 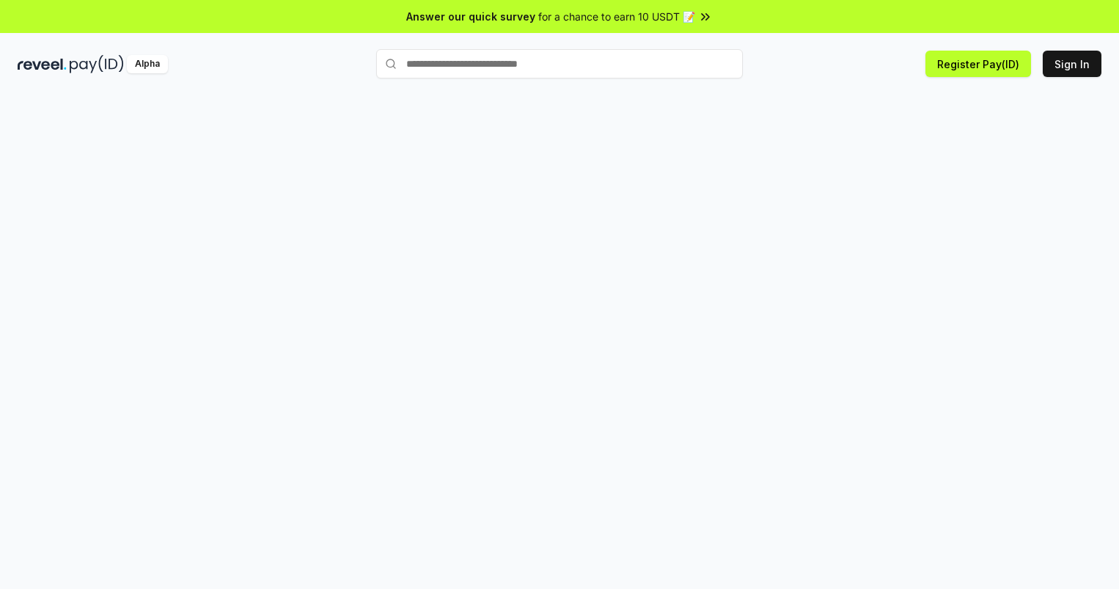 What do you see at coordinates (1072, 64) in the screenshot?
I see `button: Sign In` at bounding box center [1072, 64].